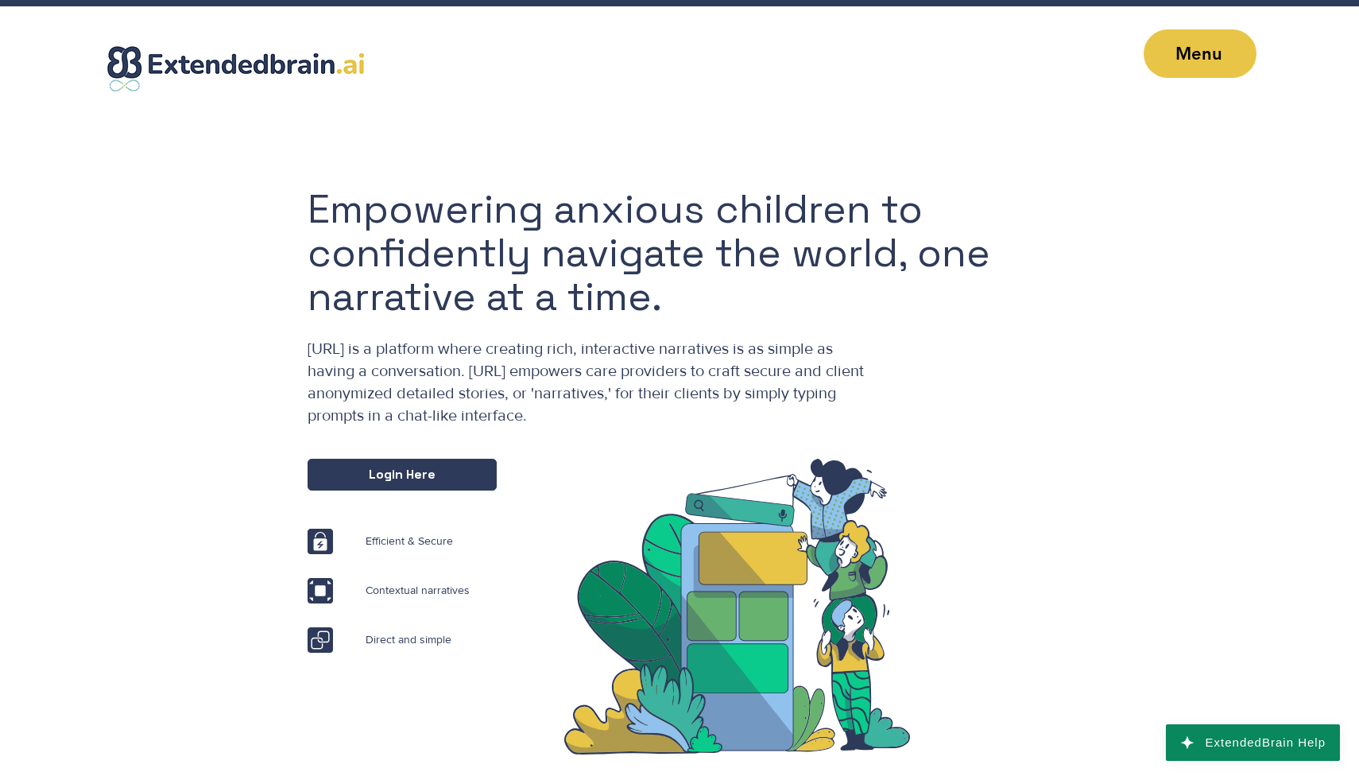  What do you see at coordinates (1252, 742) in the screenshot?
I see `button: ExtendedBrain Help` at bounding box center [1252, 742].